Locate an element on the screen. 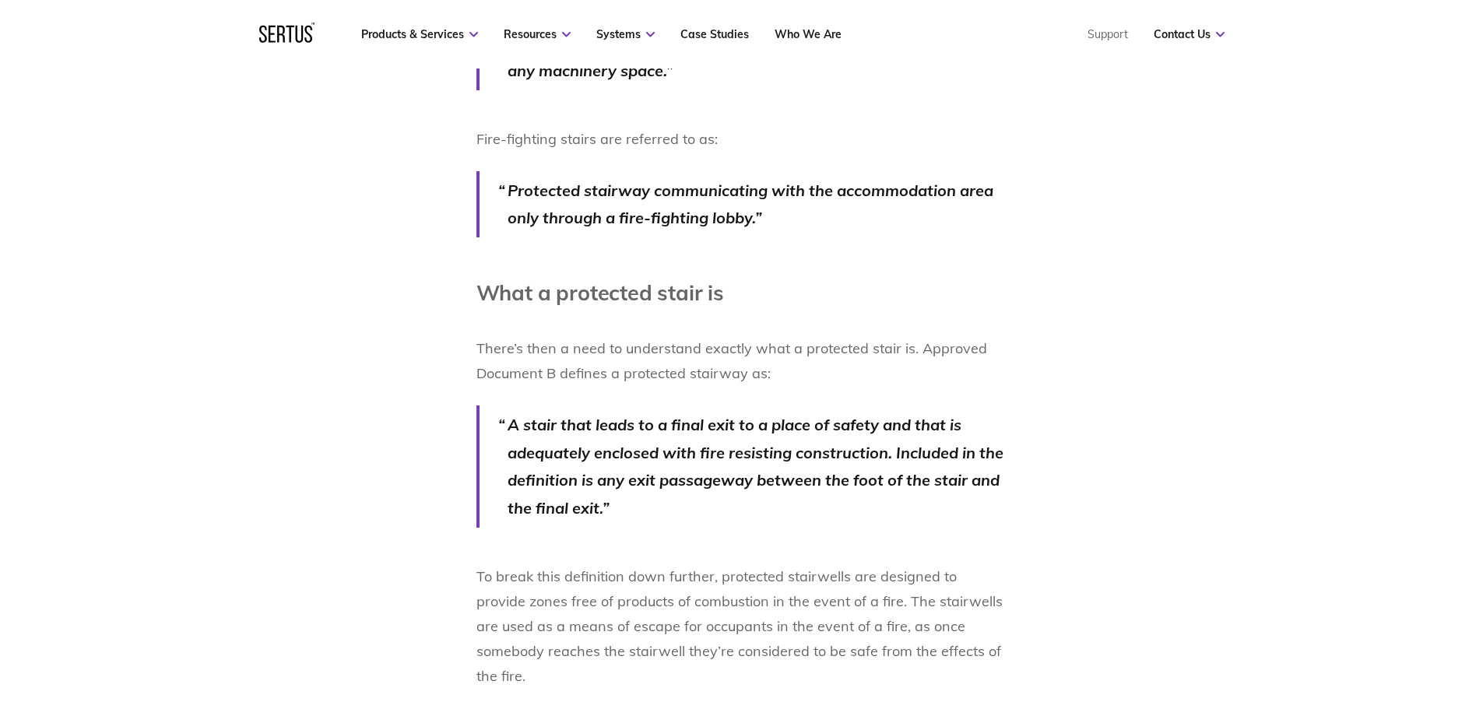 This screenshot has height=709, width=1483. a: Who We Are is located at coordinates (808, 34).